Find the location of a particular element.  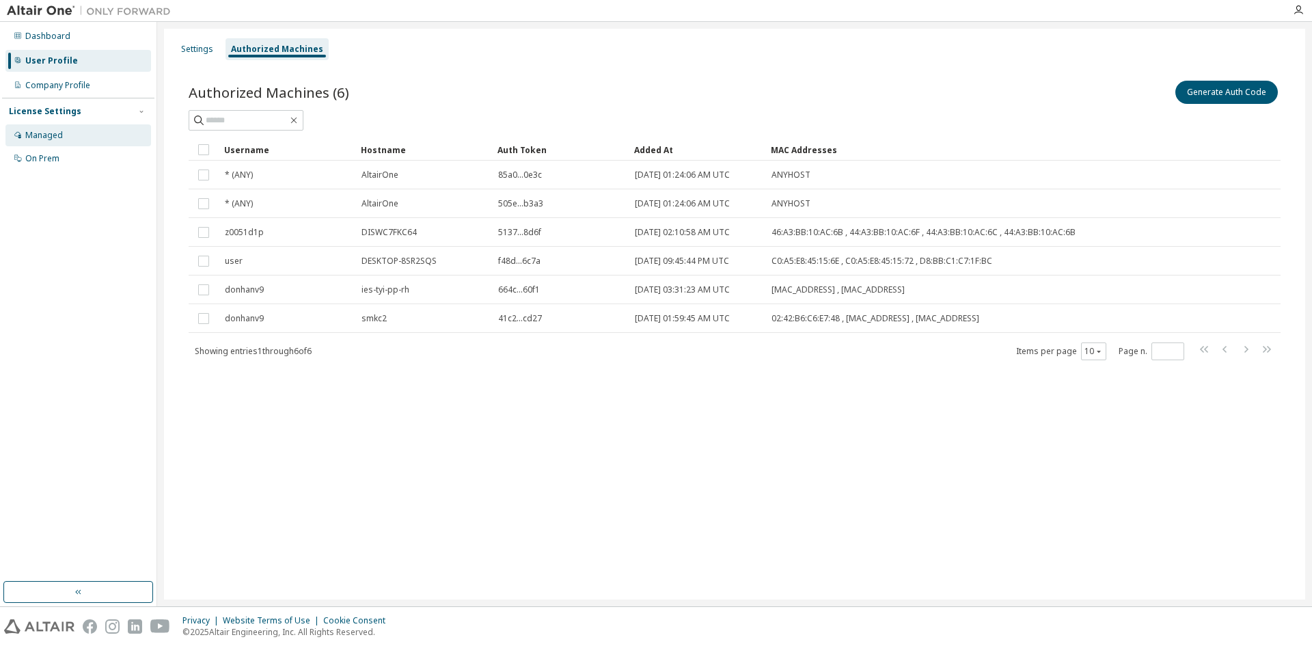

span: f48d...6c7a is located at coordinates (519, 261).